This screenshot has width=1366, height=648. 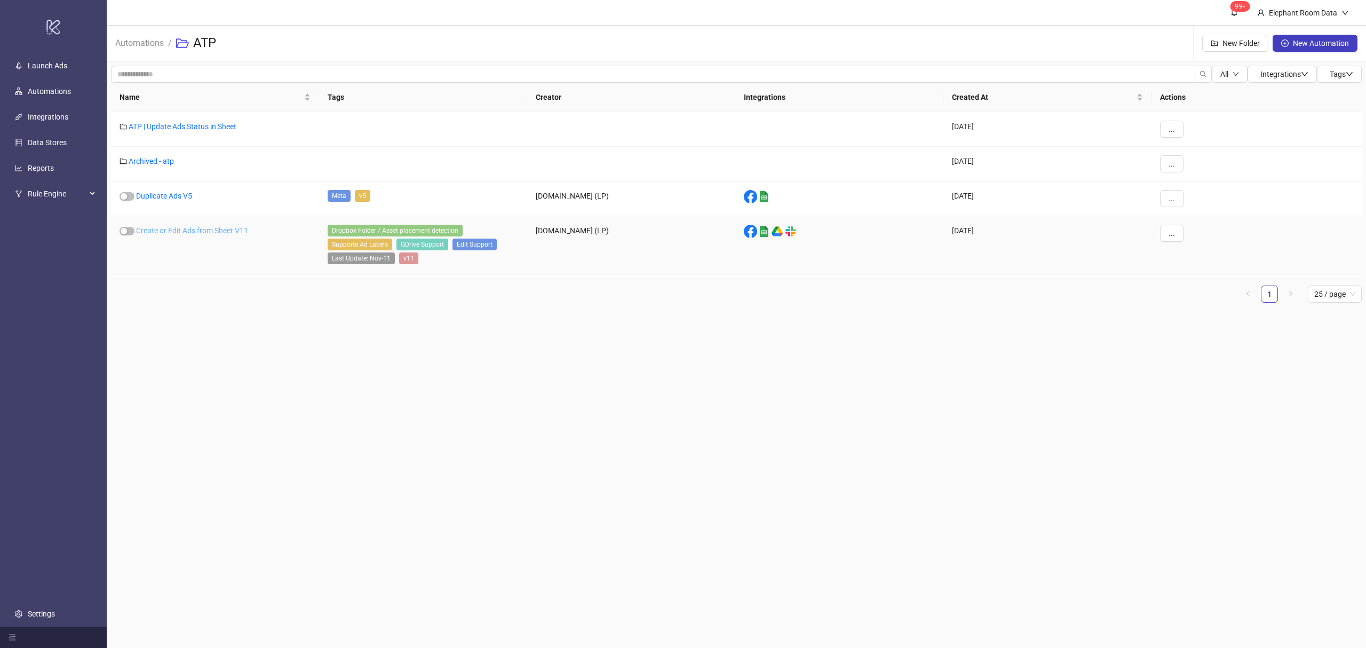 What do you see at coordinates (1290, 294) in the screenshot?
I see `li: Next Page` at bounding box center [1290, 294].